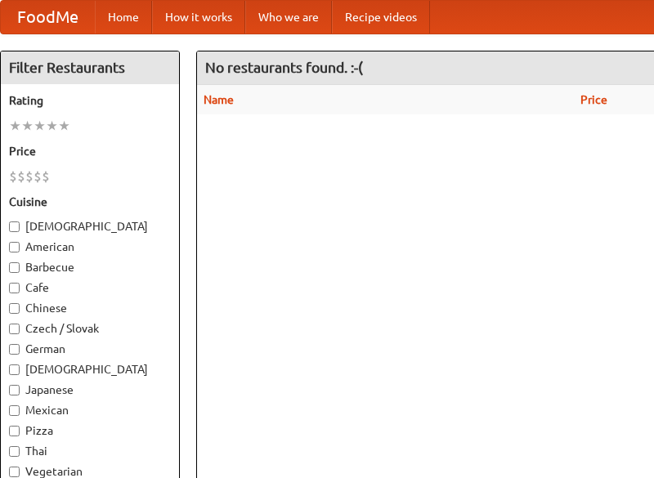 This screenshot has width=654, height=478. I want to click on h4: Filter Restaurants, so click(90, 68).